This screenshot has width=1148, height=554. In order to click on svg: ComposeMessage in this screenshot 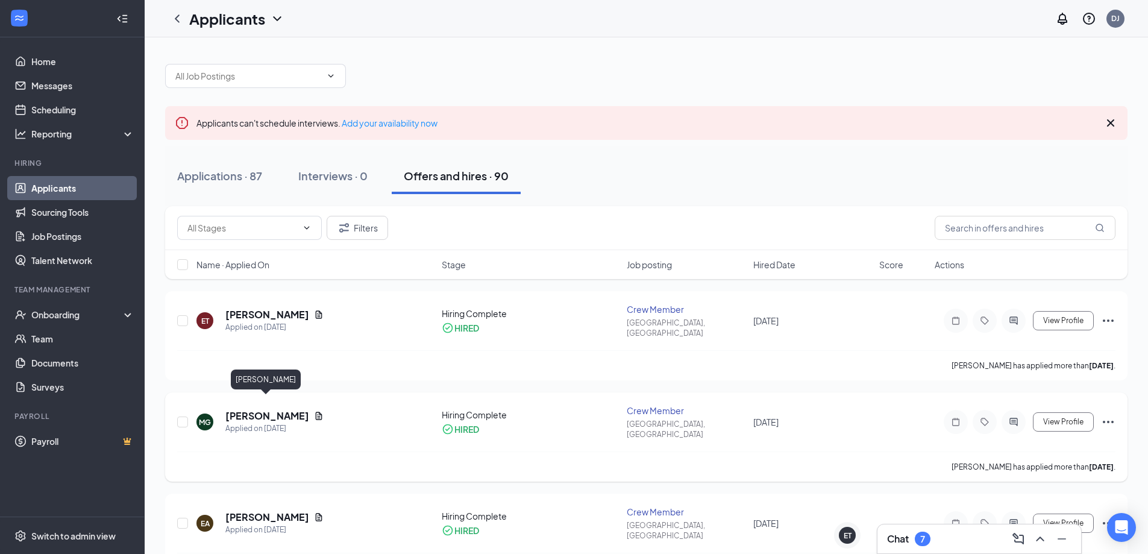, I will do `click(1018, 539)`.